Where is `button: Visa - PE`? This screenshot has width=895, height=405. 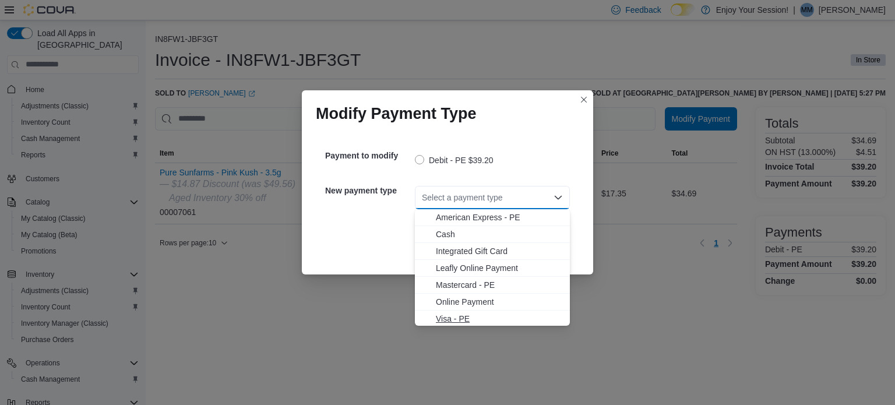 button: Visa - PE is located at coordinates (492, 319).